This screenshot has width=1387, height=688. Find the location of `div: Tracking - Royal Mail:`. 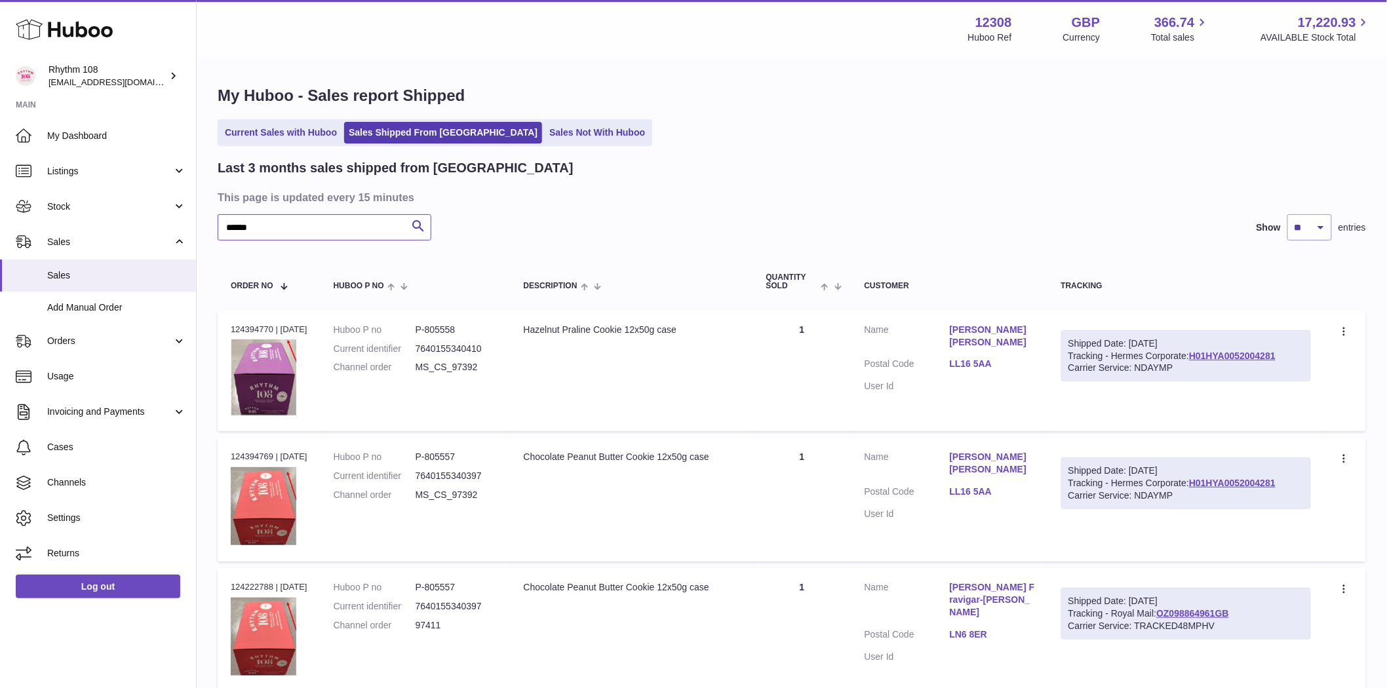

div: Tracking - Royal Mail: is located at coordinates (1186, 614).